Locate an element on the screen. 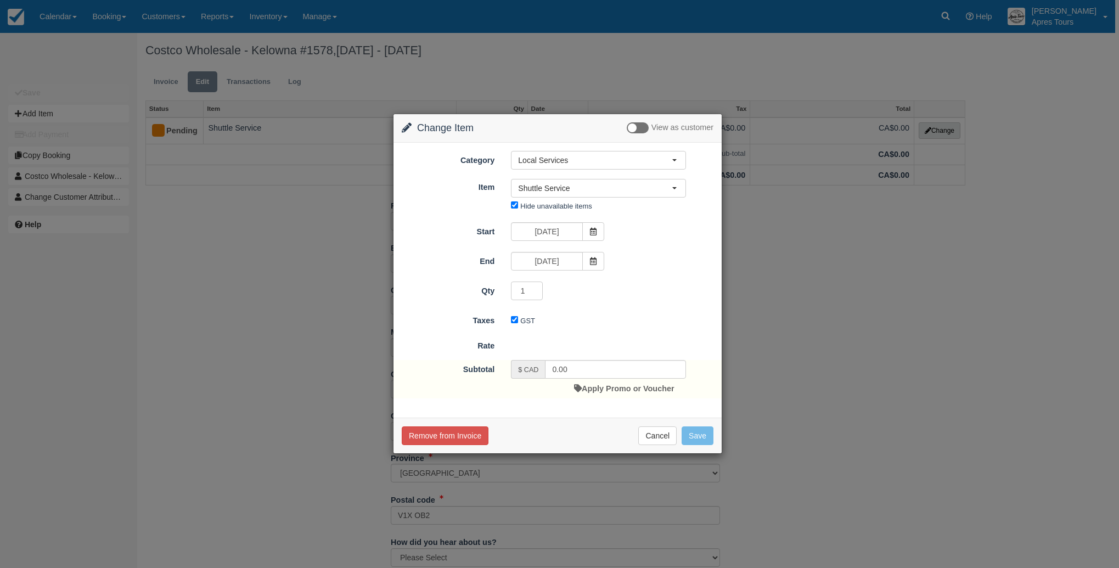 The width and height of the screenshot is (1119, 568). span: Shuttle Service is located at coordinates (595, 188).